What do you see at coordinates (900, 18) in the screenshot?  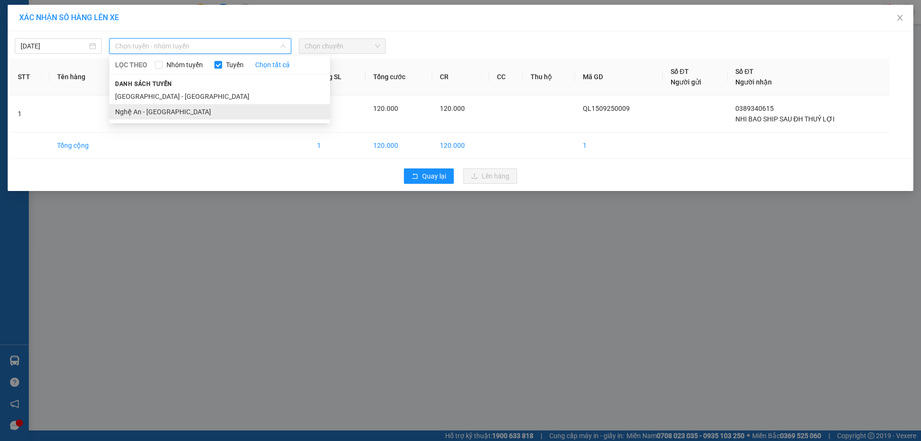 I see `span: close` at bounding box center [900, 18].